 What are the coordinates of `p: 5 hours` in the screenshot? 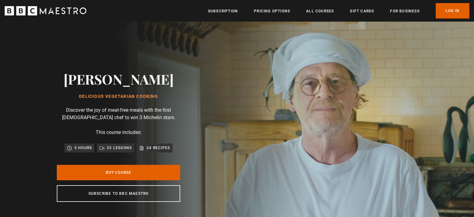 It's located at (83, 148).